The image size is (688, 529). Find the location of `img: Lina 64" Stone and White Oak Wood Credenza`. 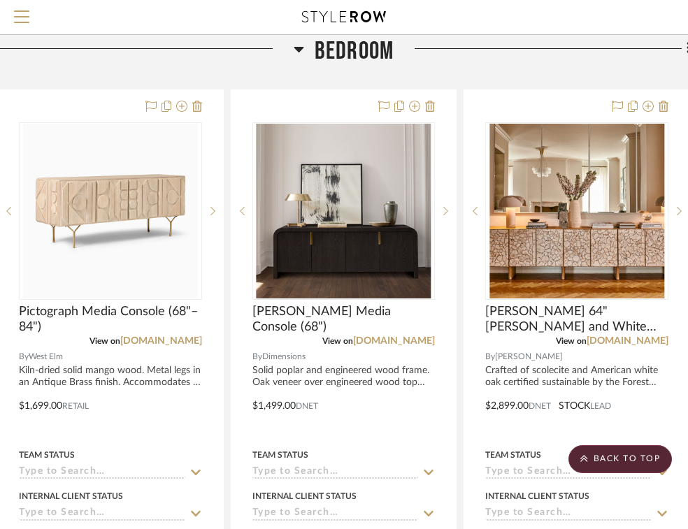

img: Lina 64" Stone and White Oak Wood Credenza is located at coordinates (577, 211).